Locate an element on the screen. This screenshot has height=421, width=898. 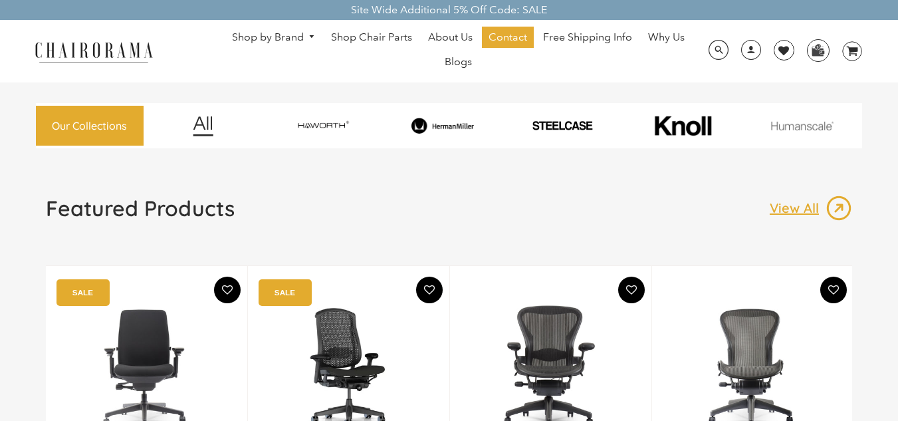
a: Shop Chair Parts is located at coordinates (371, 37).